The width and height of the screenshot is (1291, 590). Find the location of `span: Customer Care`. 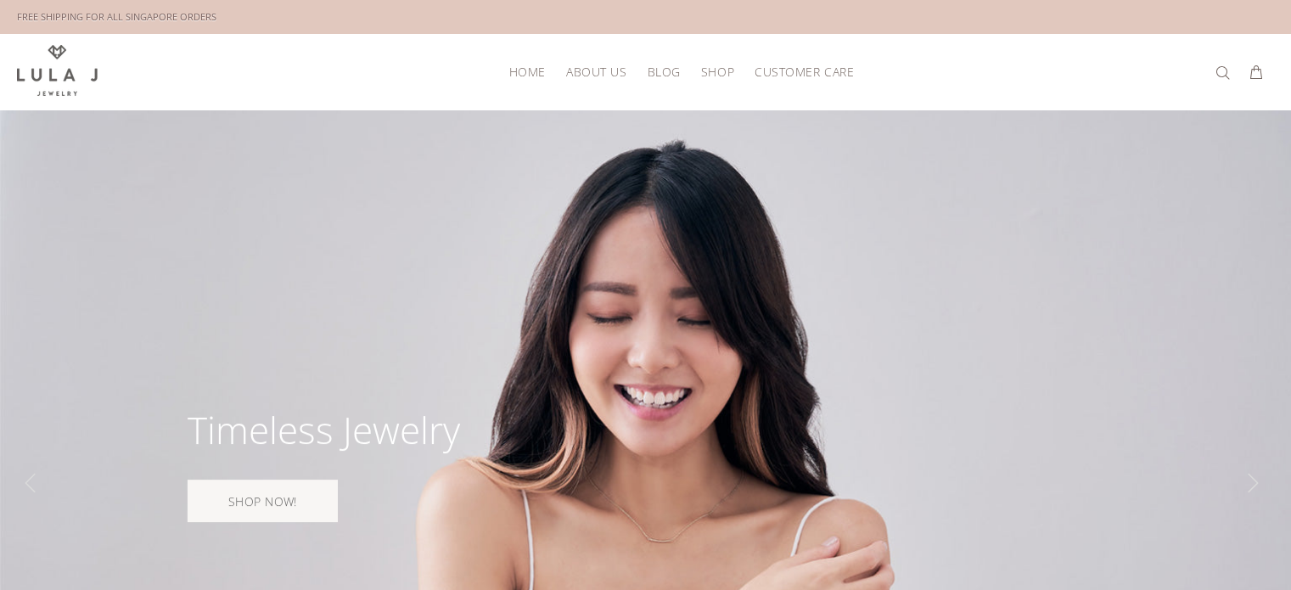

span: Customer Care is located at coordinates (804, 71).